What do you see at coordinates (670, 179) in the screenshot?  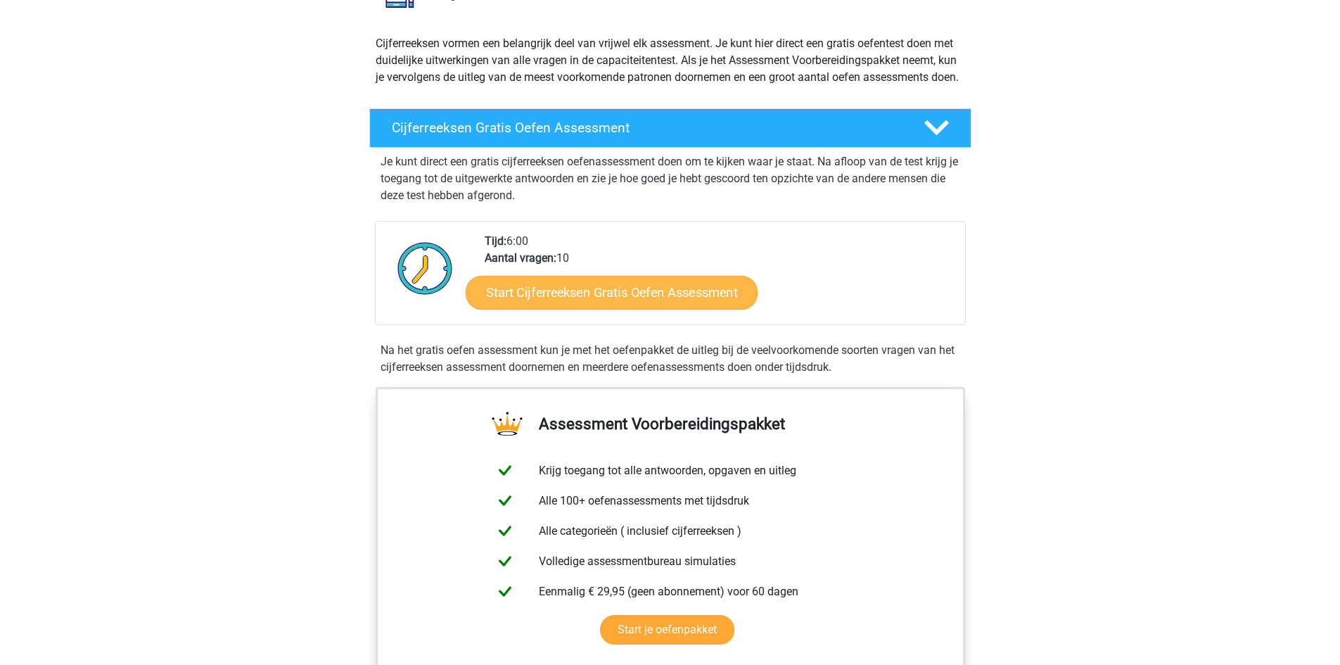 I see `p: Je kunt direct een gratis cijferreeksen oefenassessment doen om te kijken waar je staat. Na afloo...` at bounding box center [670, 179].